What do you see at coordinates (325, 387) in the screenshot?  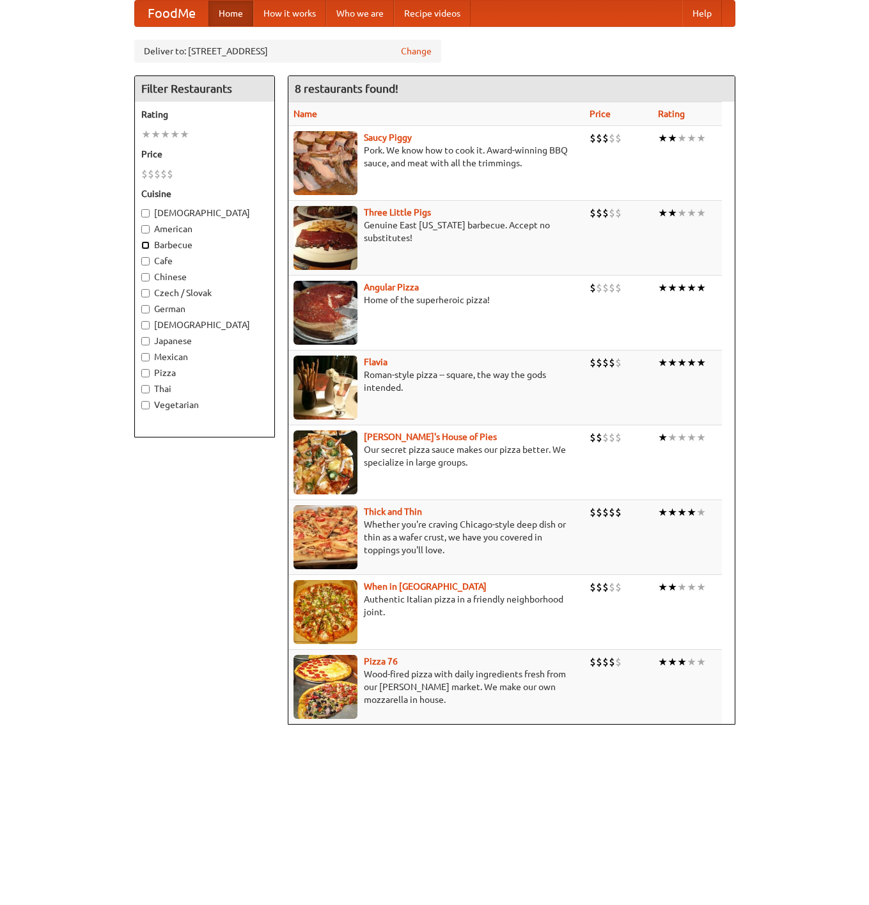 I see `img: flavia.jpg` at bounding box center [325, 387].